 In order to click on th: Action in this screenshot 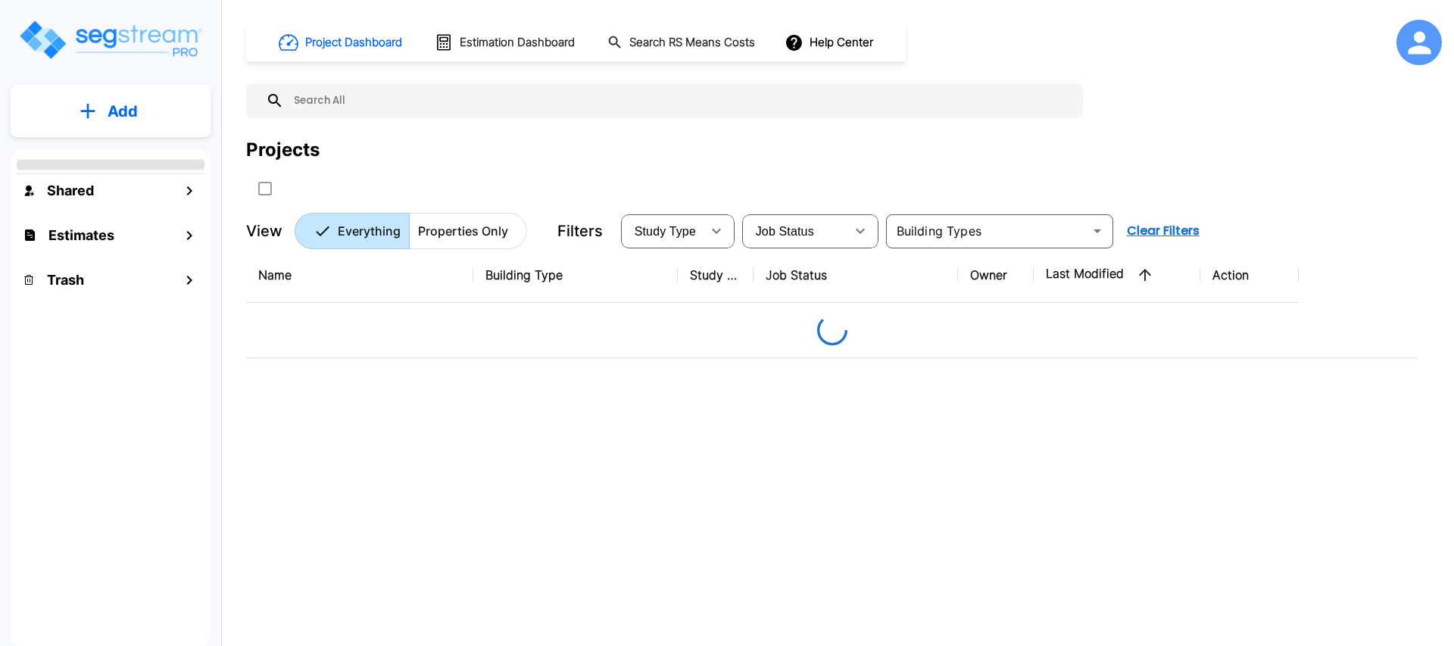, I will do `click(1250, 275)`.